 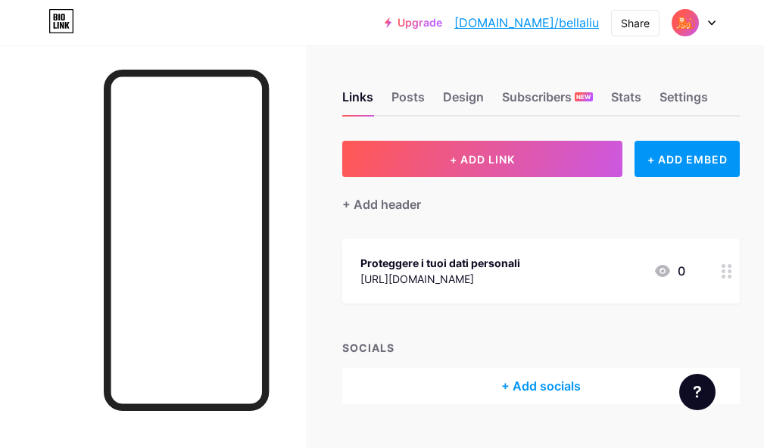 I want to click on div: 0, so click(x=670, y=271).